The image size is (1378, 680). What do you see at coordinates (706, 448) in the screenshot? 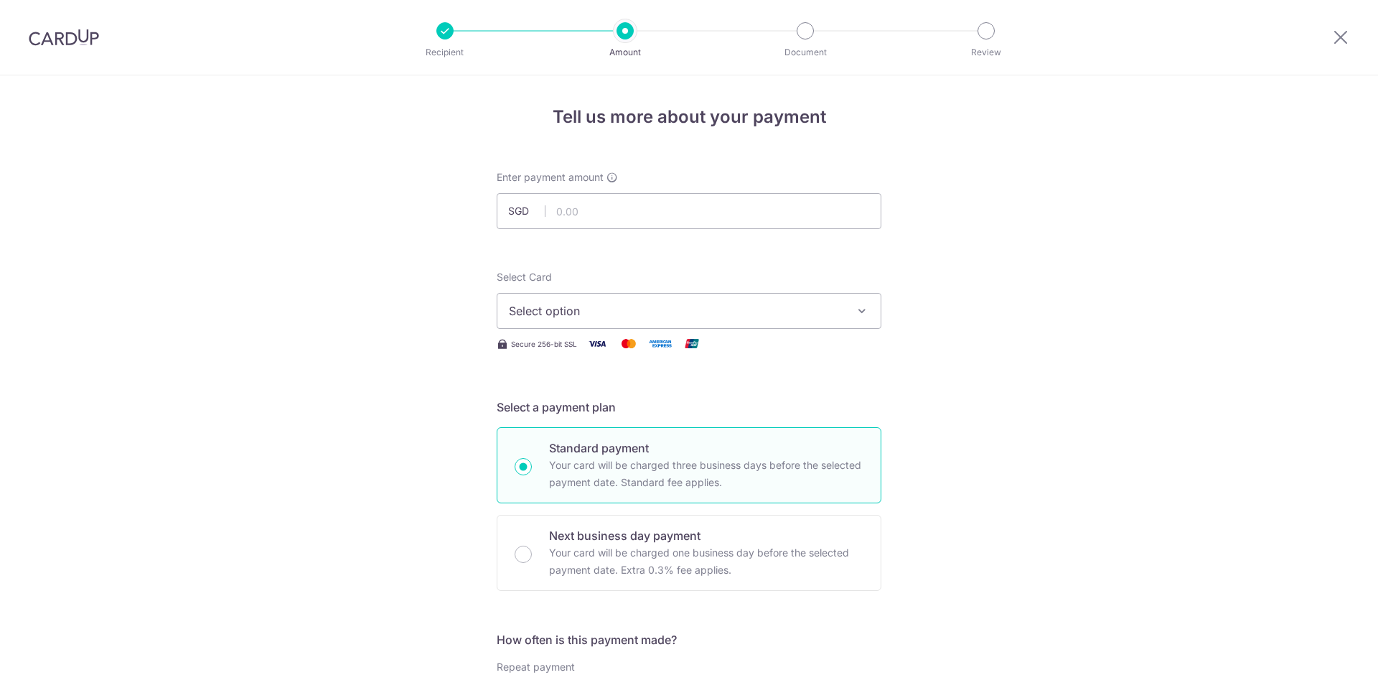
I see `p: Standard payment` at bounding box center [706, 448].